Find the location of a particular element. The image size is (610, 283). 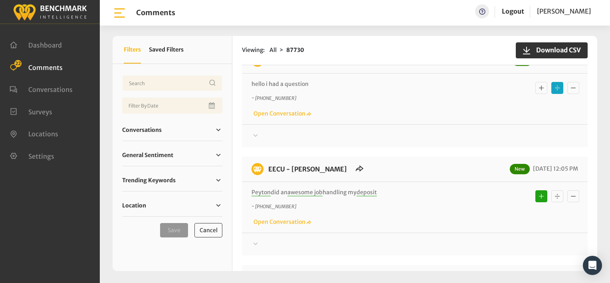

img: bar is located at coordinates (119, 13).